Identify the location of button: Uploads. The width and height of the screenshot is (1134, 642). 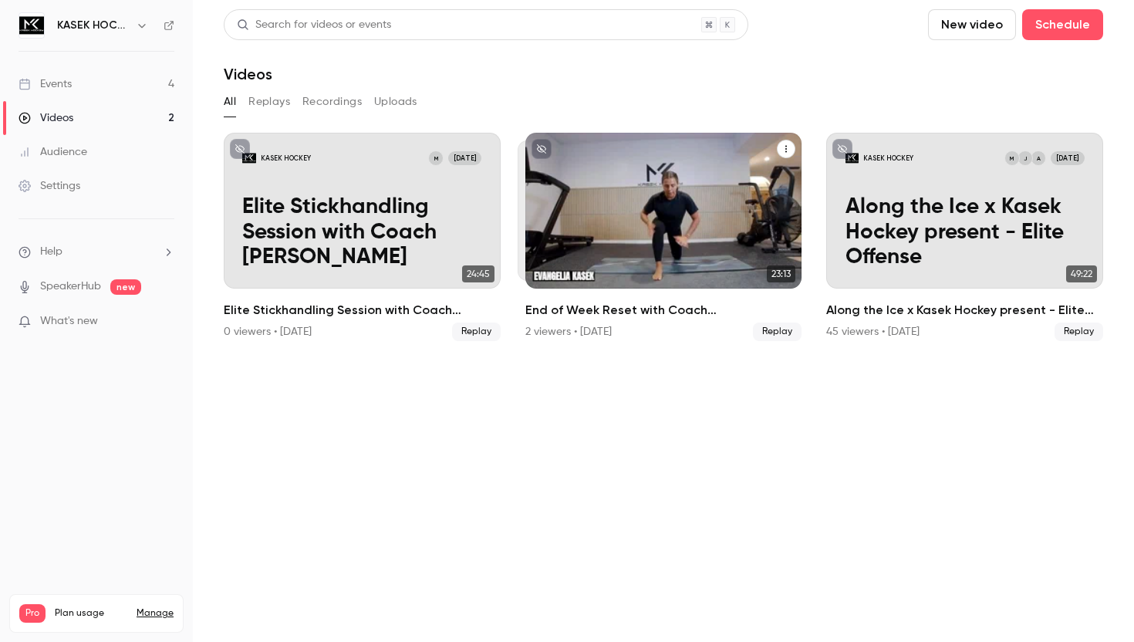
(396, 102).